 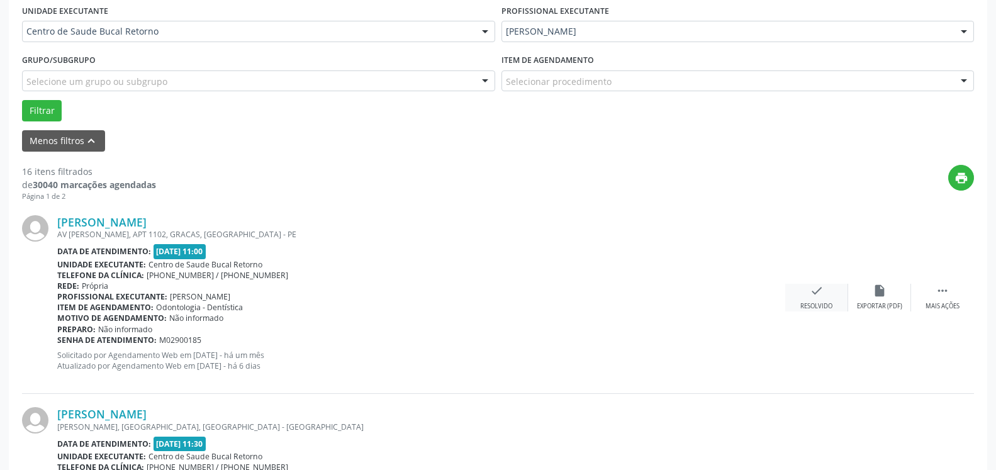 I want to click on label: Grupo/Subgrupo, so click(x=58, y=60).